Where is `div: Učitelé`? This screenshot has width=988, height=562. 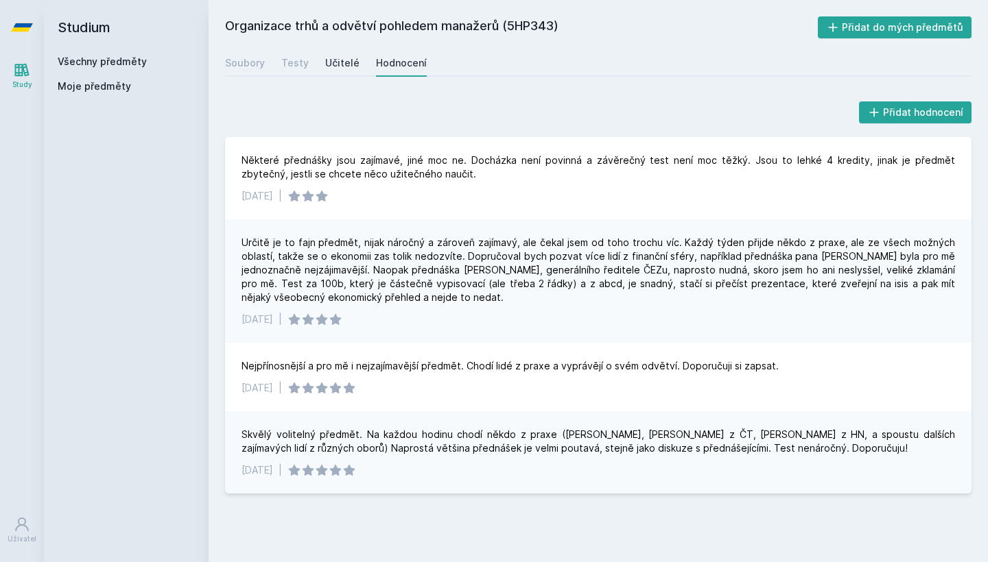
div: Učitelé is located at coordinates (342, 63).